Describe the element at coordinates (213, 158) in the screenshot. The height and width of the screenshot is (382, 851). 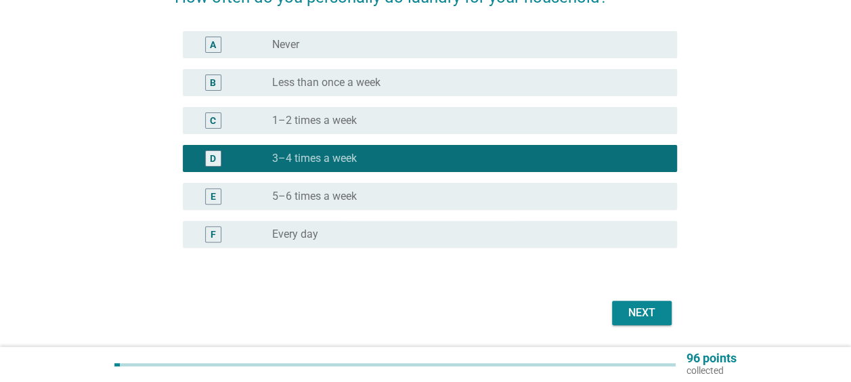
I see `div: D` at that location.